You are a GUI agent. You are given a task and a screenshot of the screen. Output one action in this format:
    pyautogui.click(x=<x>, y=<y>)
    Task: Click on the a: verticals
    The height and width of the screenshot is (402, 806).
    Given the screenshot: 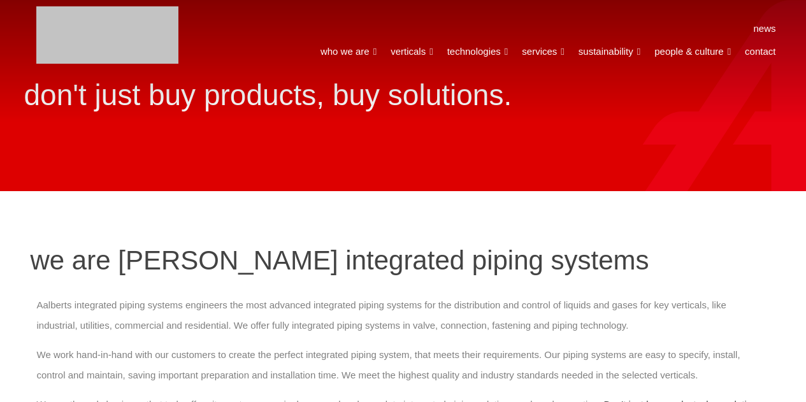 What is the action you would take?
    pyautogui.click(x=412, y=52)
    